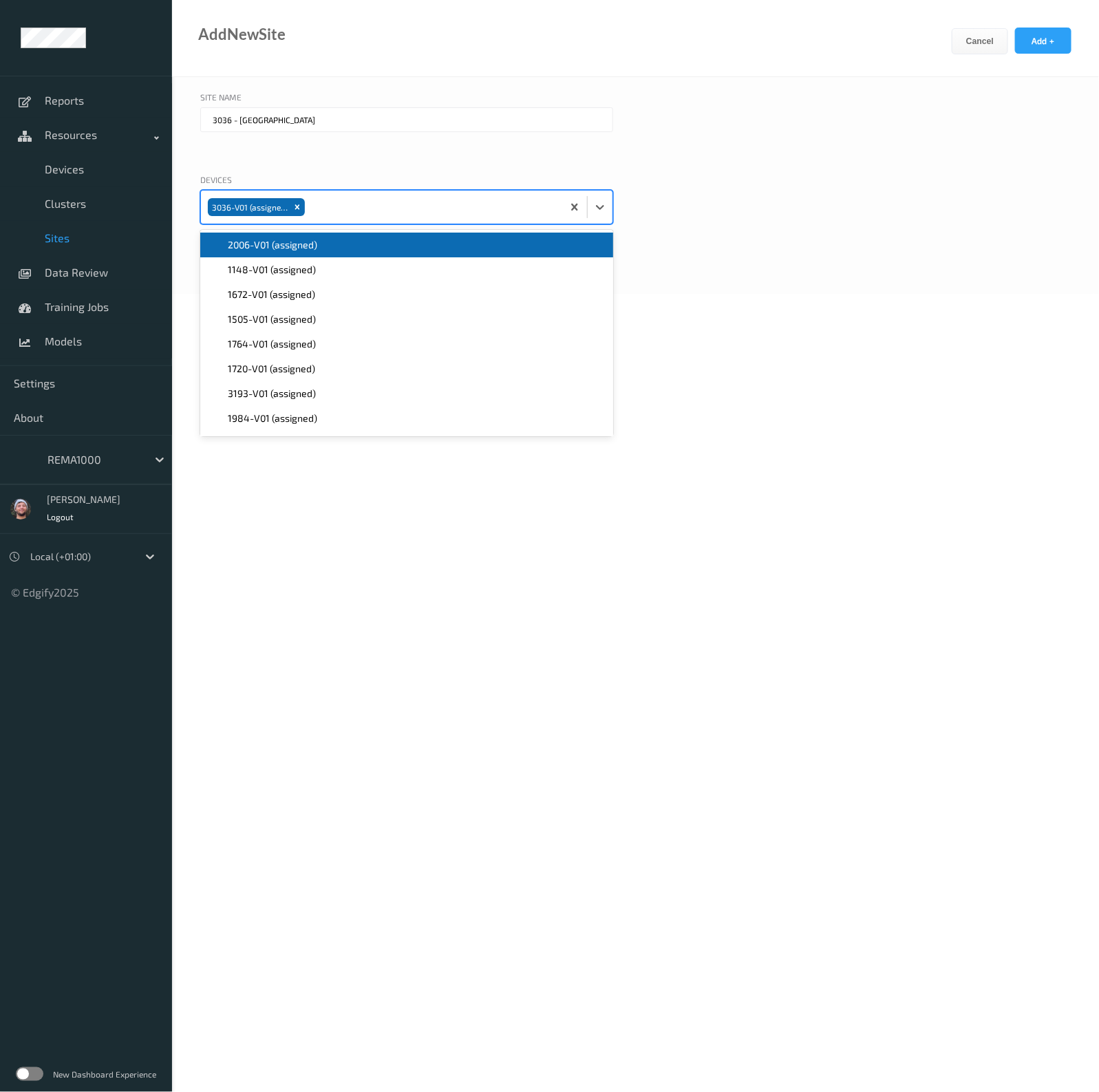 Image resolution: width=1099 pixels, height=1092 pixels. I want to click on div: Devices, so click(407, 181).